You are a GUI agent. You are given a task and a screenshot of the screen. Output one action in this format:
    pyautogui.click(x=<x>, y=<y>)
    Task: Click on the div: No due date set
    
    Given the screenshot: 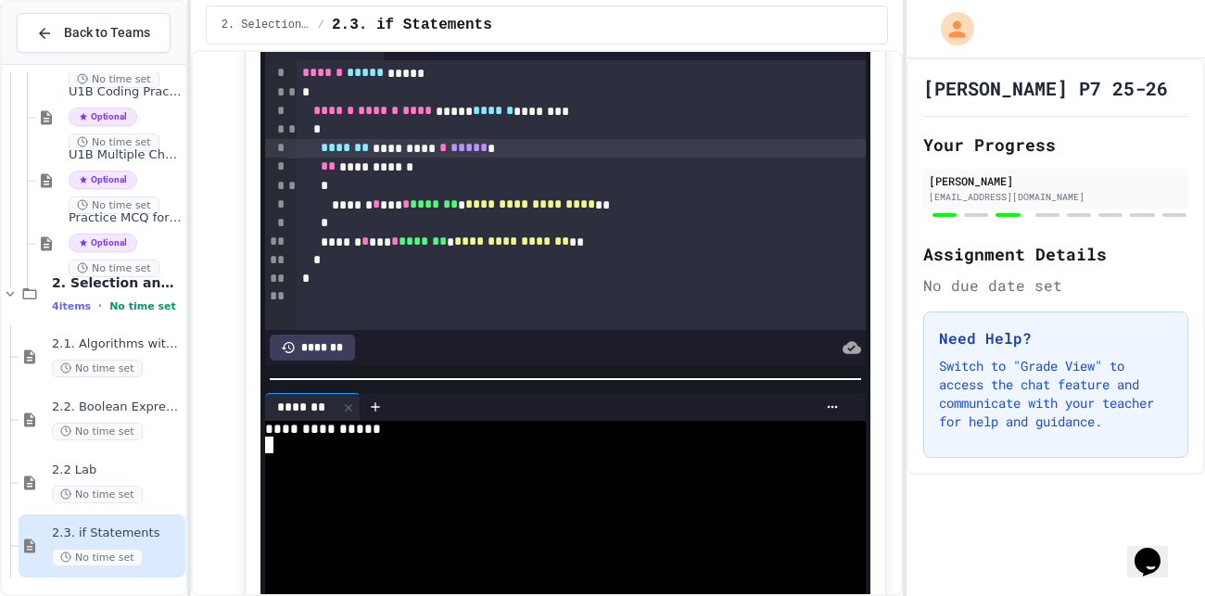 What is the action you would take?
    pyautogui.click(x=1056, y=285)
    